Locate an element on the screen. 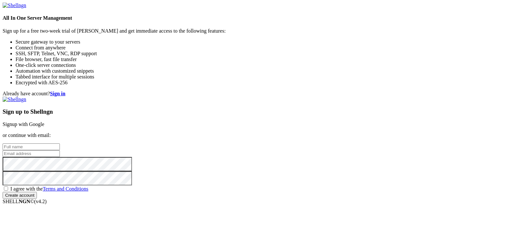  li: Tabbed interface for multiple sessions is located at coordinates (264, 77).